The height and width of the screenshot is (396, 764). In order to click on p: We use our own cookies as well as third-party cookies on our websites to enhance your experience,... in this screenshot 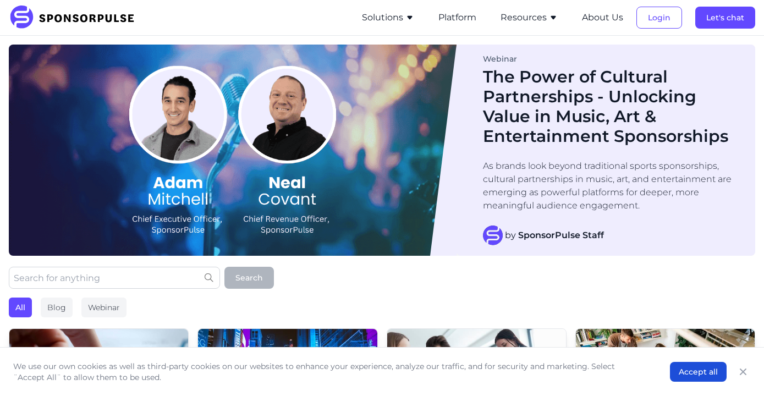, I will do `click(331, 372)`.